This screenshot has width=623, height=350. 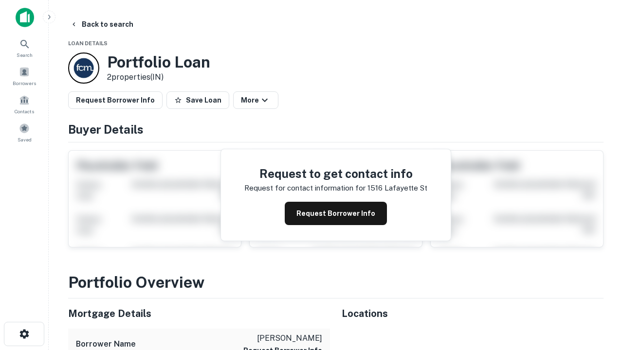 What do you see at coordinates (24, 48) in the screenshot?
I see `a: Search` at bounding box center [24, 48].